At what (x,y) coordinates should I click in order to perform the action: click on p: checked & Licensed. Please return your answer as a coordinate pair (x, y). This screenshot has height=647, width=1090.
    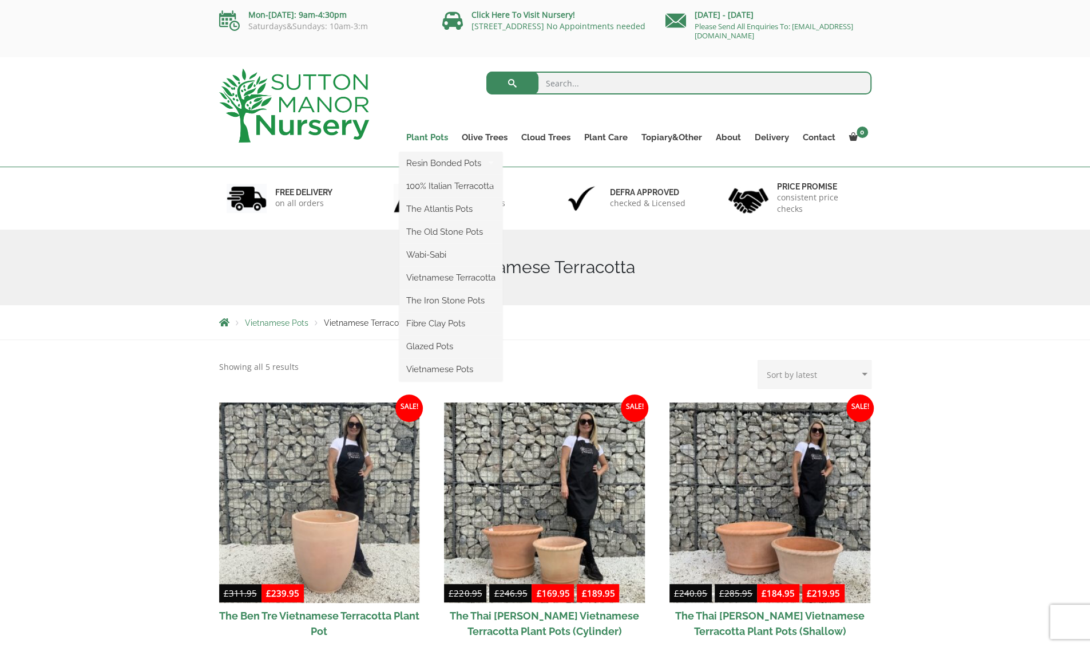
    Looking at the image, I should click on (648, 203).